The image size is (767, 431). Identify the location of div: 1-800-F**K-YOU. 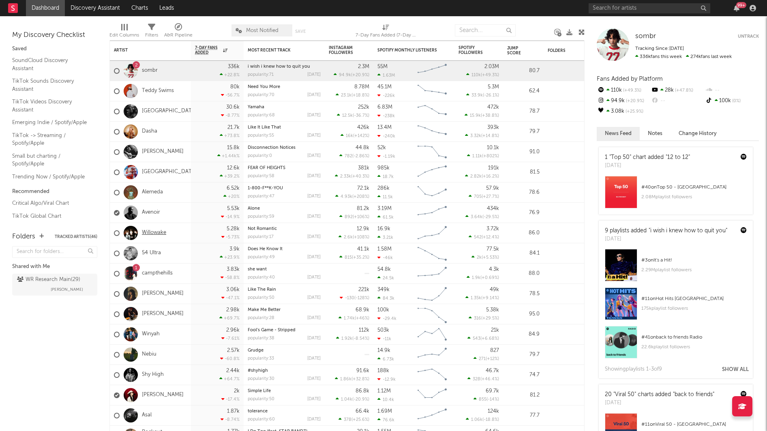
(284, 188).